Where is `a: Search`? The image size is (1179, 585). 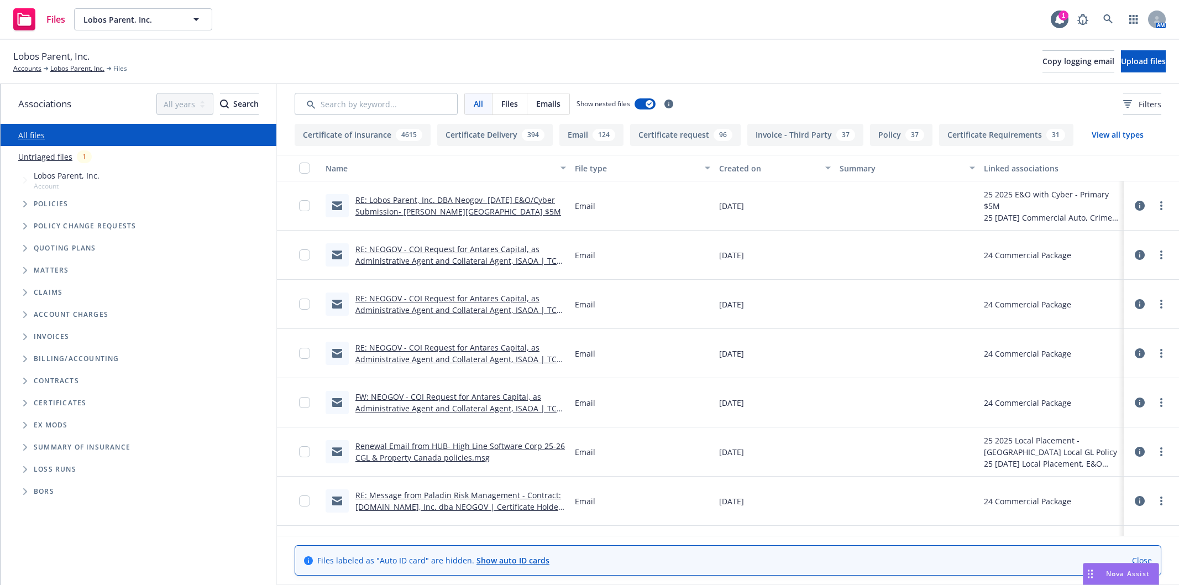 a: Search is located at coordinates (1108, 19).